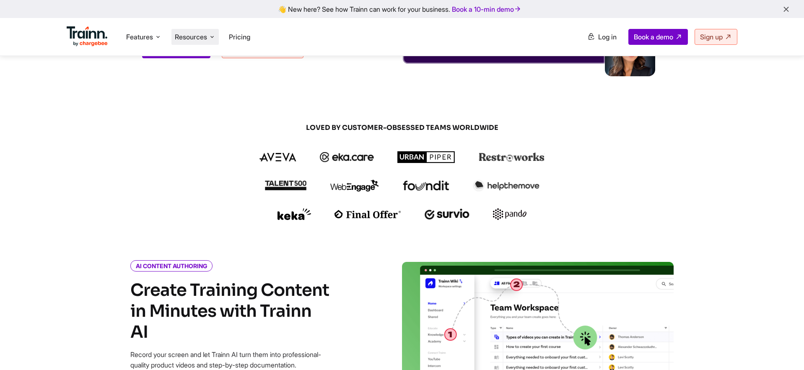  Describe the element at coordinates (402, 128) in the screenshot. I see `span: LOVED BY CUSTOMER-OBSESSED TEAMS WORLDWIDE` at that location.